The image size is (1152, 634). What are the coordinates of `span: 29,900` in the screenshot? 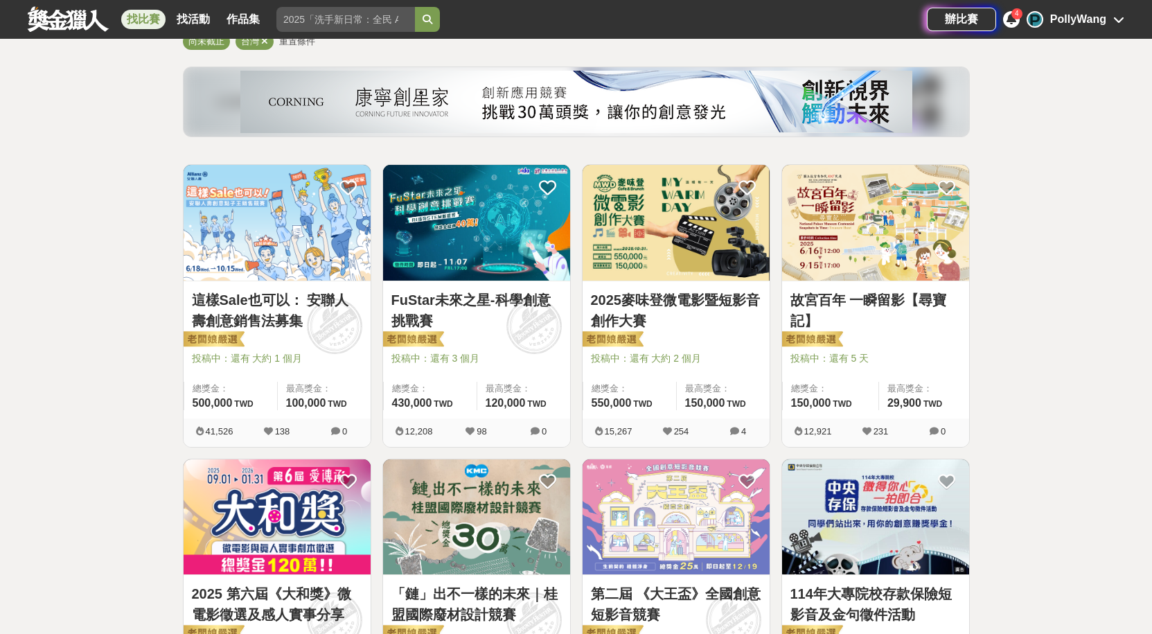 It's located at (904, 403).